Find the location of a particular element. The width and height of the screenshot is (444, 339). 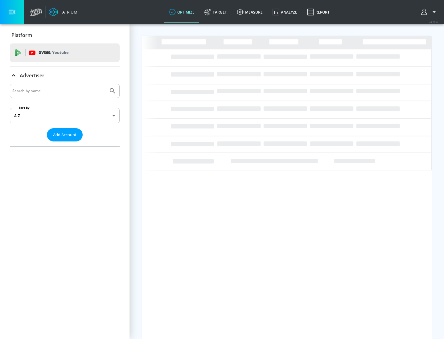

p: Platform is located at coordinates (22, 35).